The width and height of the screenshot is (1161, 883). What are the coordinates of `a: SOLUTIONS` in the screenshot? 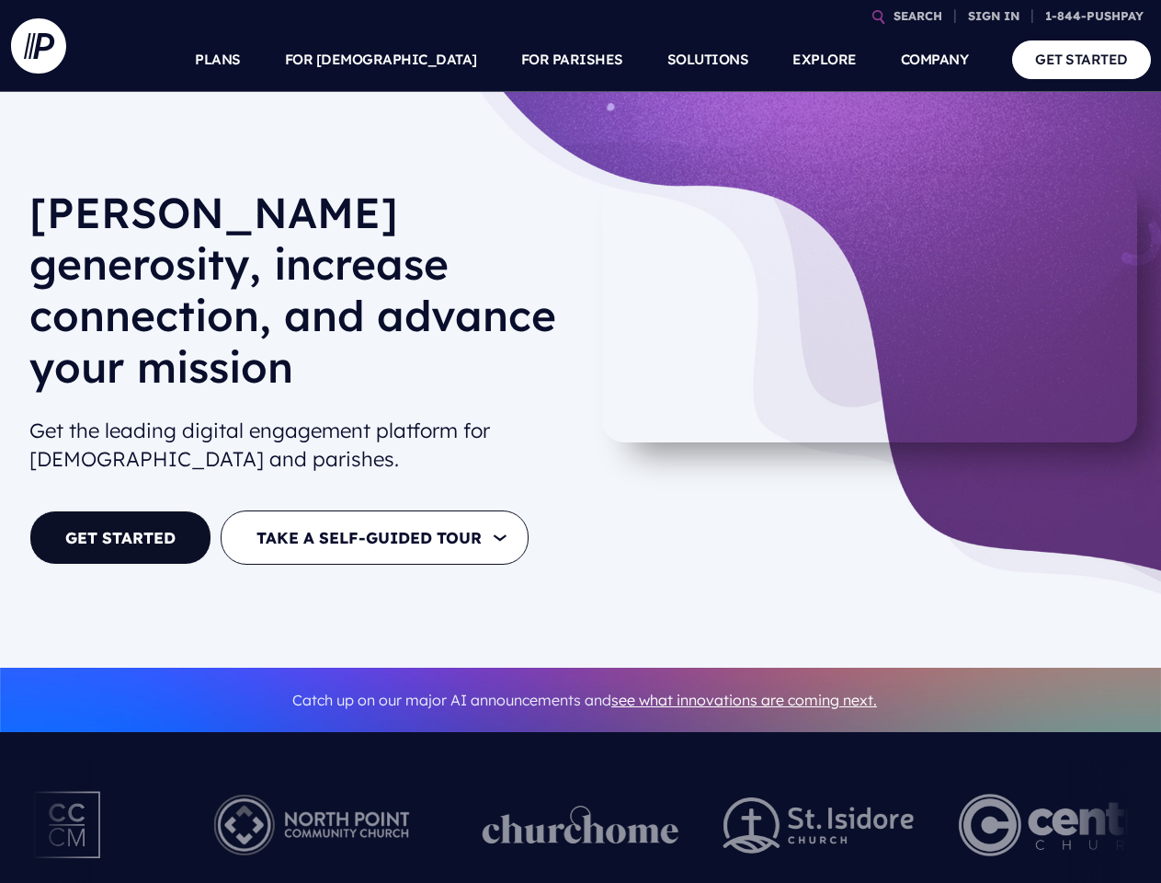 It's located at (708, 60).